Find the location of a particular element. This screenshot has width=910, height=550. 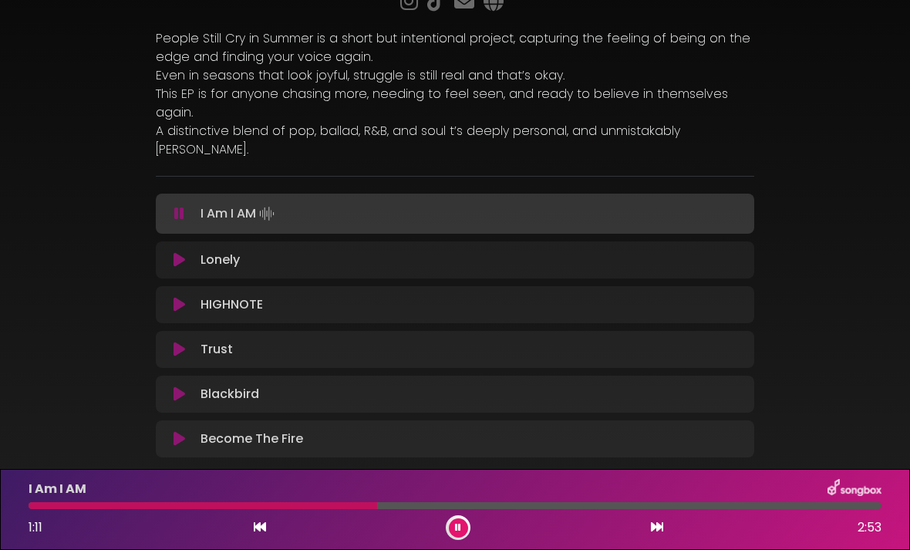

p: Even in seasons that look joyful, struggle is still real and that’s okay. is located at coordinates (455, 76).